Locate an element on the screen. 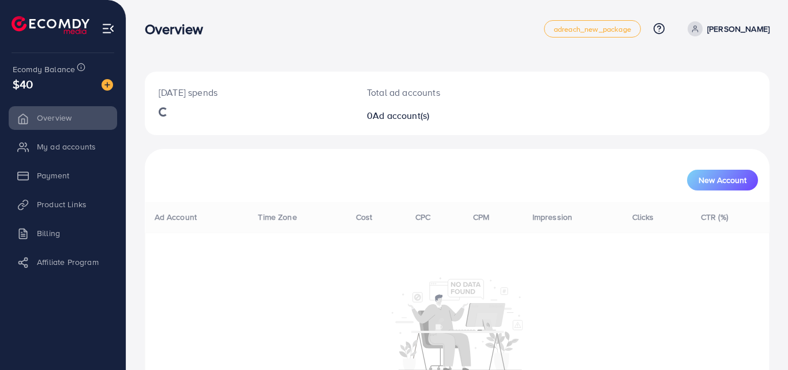 The image size is (788, 370). span: New Account is located at coordinates (722, 180).